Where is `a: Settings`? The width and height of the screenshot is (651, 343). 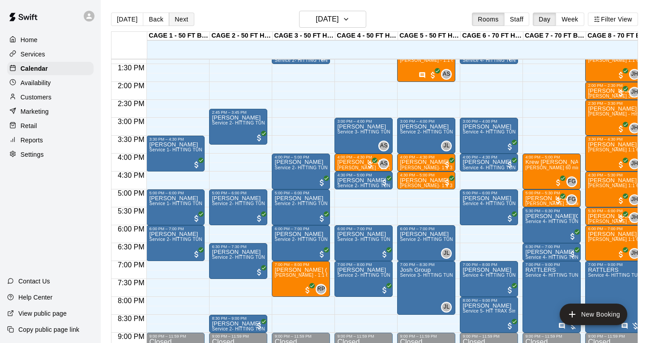
a: Settings is located at coordinates (50, 155).